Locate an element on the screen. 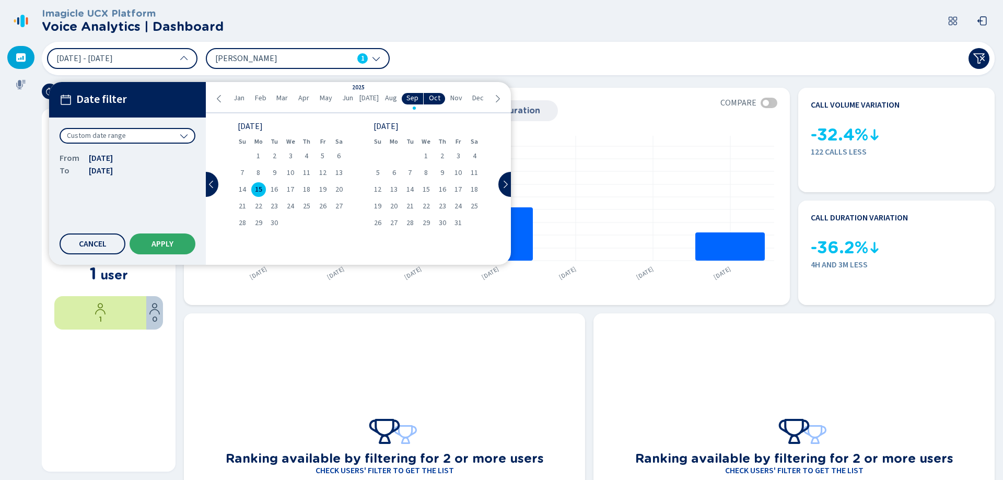  div: Fri Sep 12 2025 is located at coordinates (322, 173).